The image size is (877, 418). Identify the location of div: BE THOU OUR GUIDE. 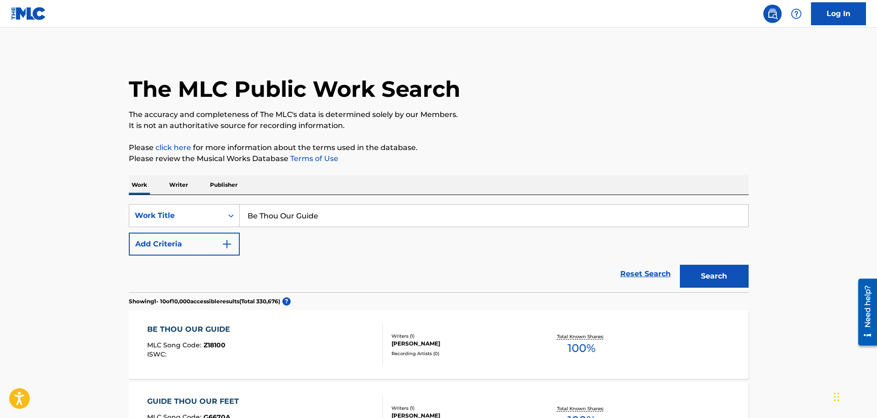
(191, 329).